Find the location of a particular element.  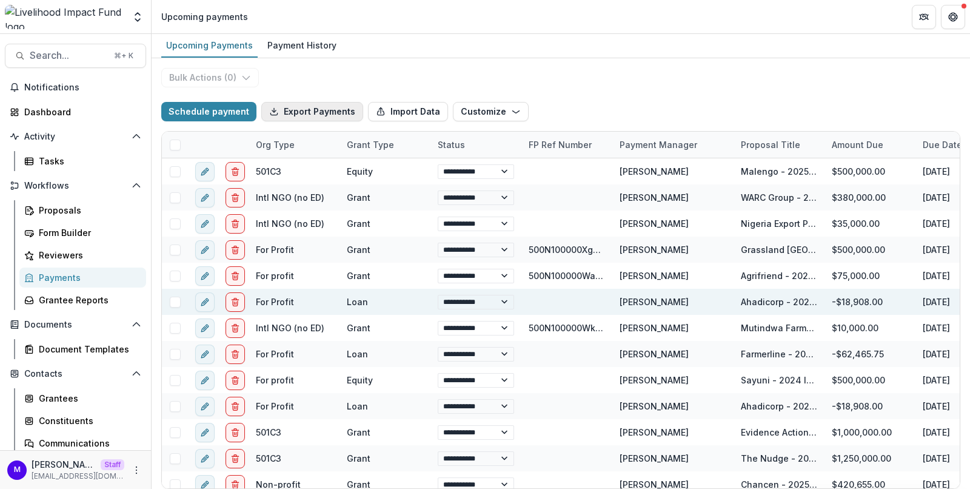

div: Farmerline - 2024 Loan is located at coordinates (779, 354).